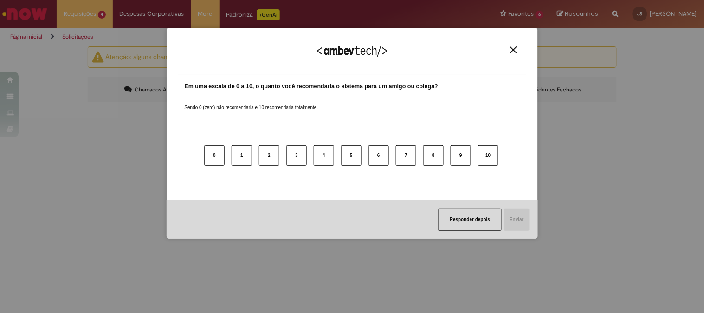 This screenshot has height=313, width=704. What do you see at coordinates (269, 155) in the screenshot?
I see `button: 2` at bounding box center [269, 155].